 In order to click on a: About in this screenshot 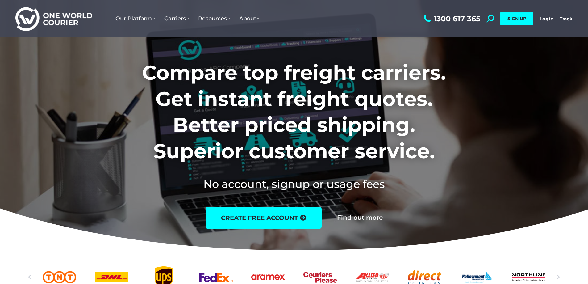, I will do `click(249, 19)`.